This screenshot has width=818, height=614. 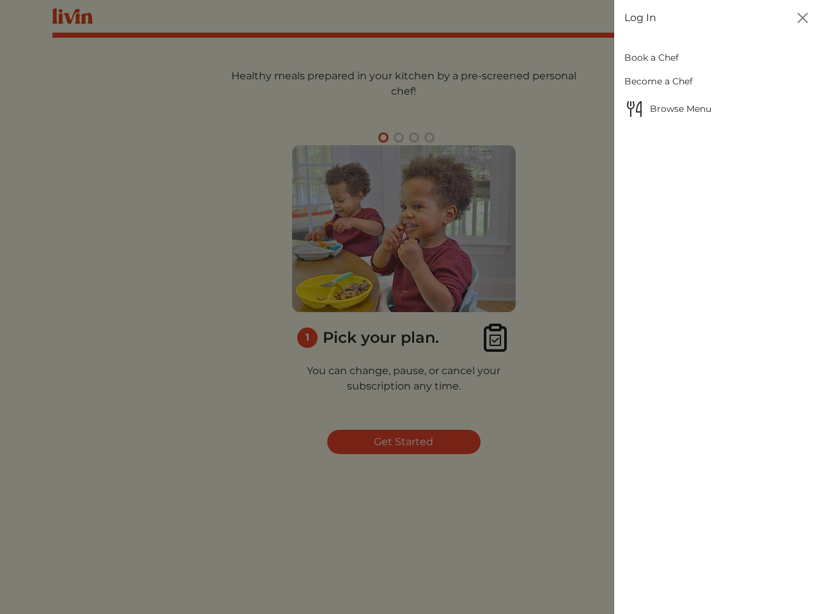 I want to click on img: Browse Menu, so click(x=635, y=109).